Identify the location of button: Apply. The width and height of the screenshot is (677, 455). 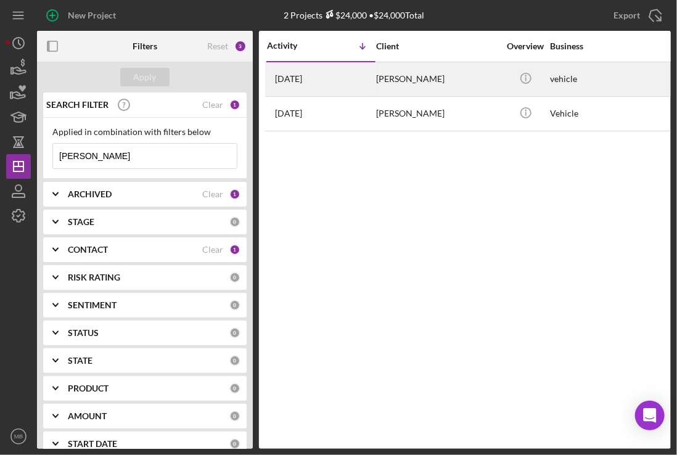
(145, 77).